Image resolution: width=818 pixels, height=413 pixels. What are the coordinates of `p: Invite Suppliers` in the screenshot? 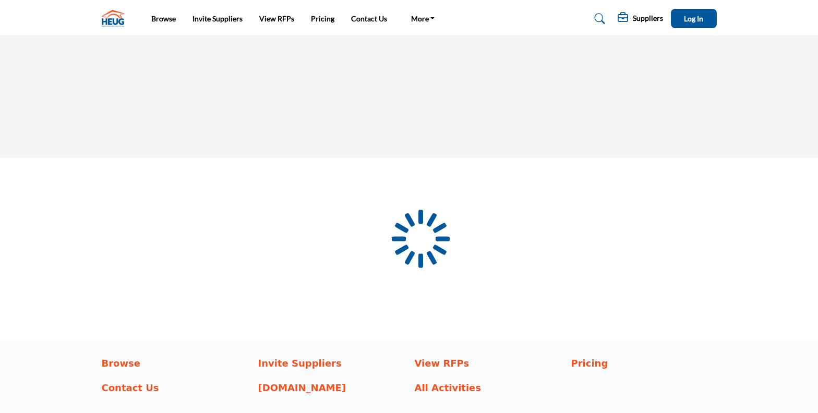 It's located at (331, 363).